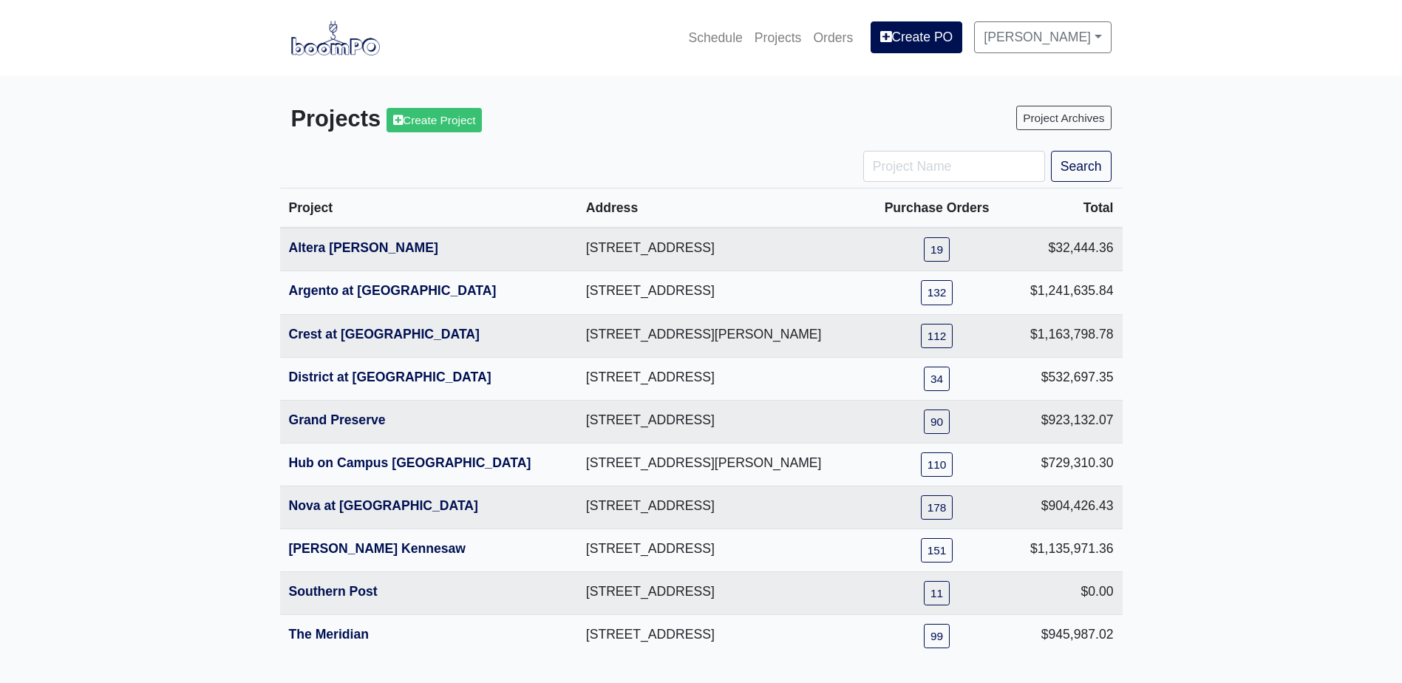 The image size is (1402, 683). Describe the element at coordinates (1064, 378) in the screenshot. I see `td: $532,697.35` at that location.